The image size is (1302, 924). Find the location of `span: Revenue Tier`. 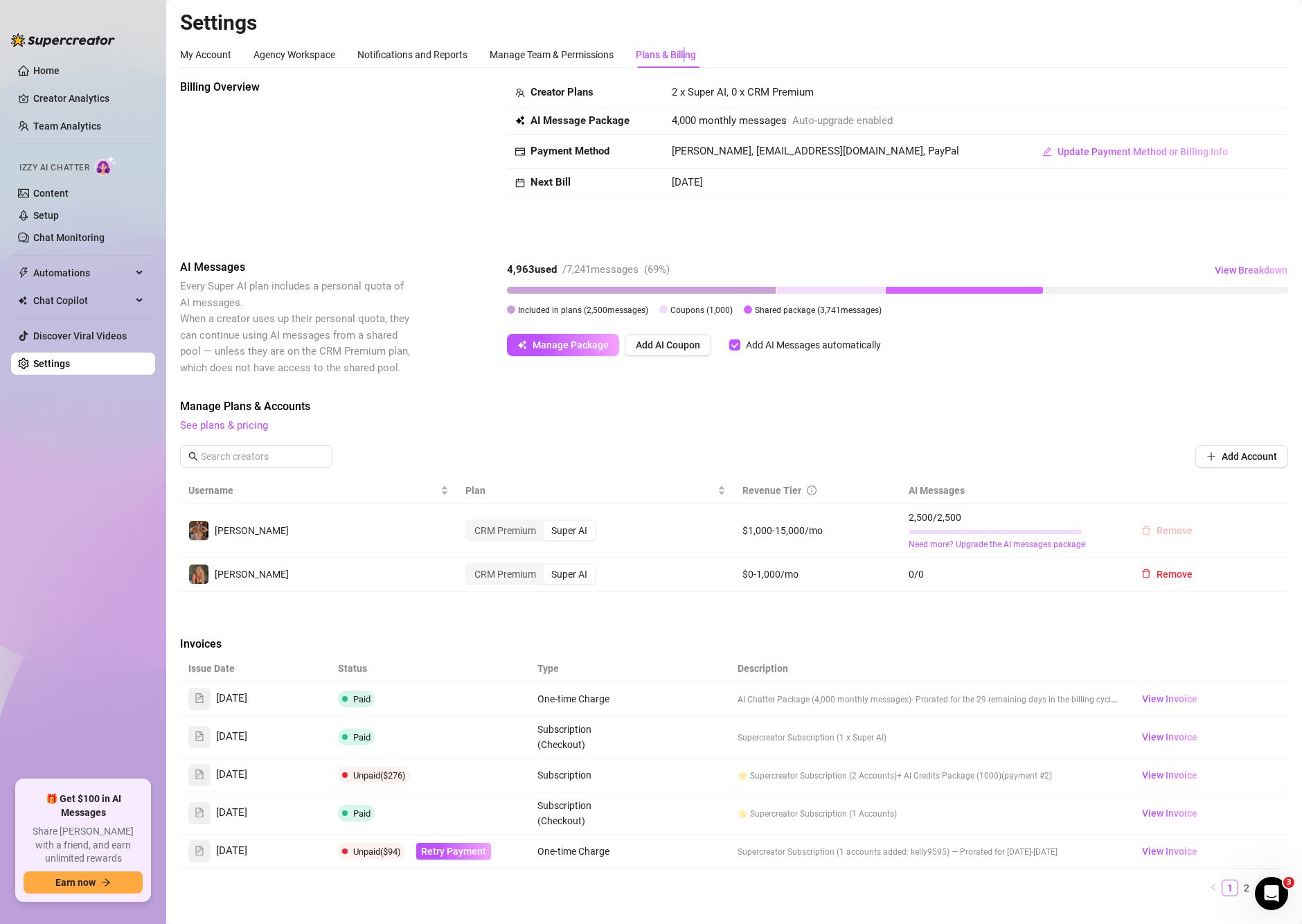

span: Revenue Tier is located at coordinates (772, 490).